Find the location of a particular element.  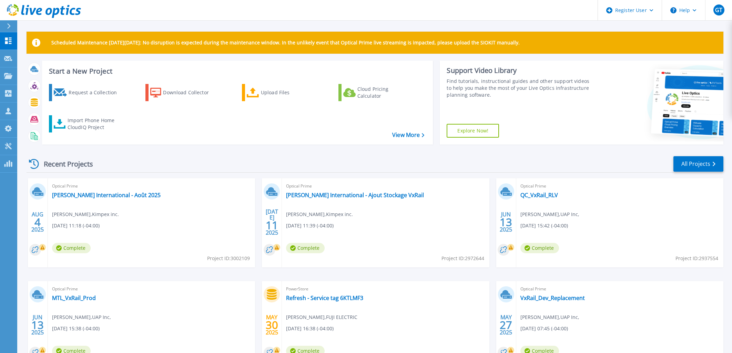

a: Upload Files is located at coordinates (280, 93).